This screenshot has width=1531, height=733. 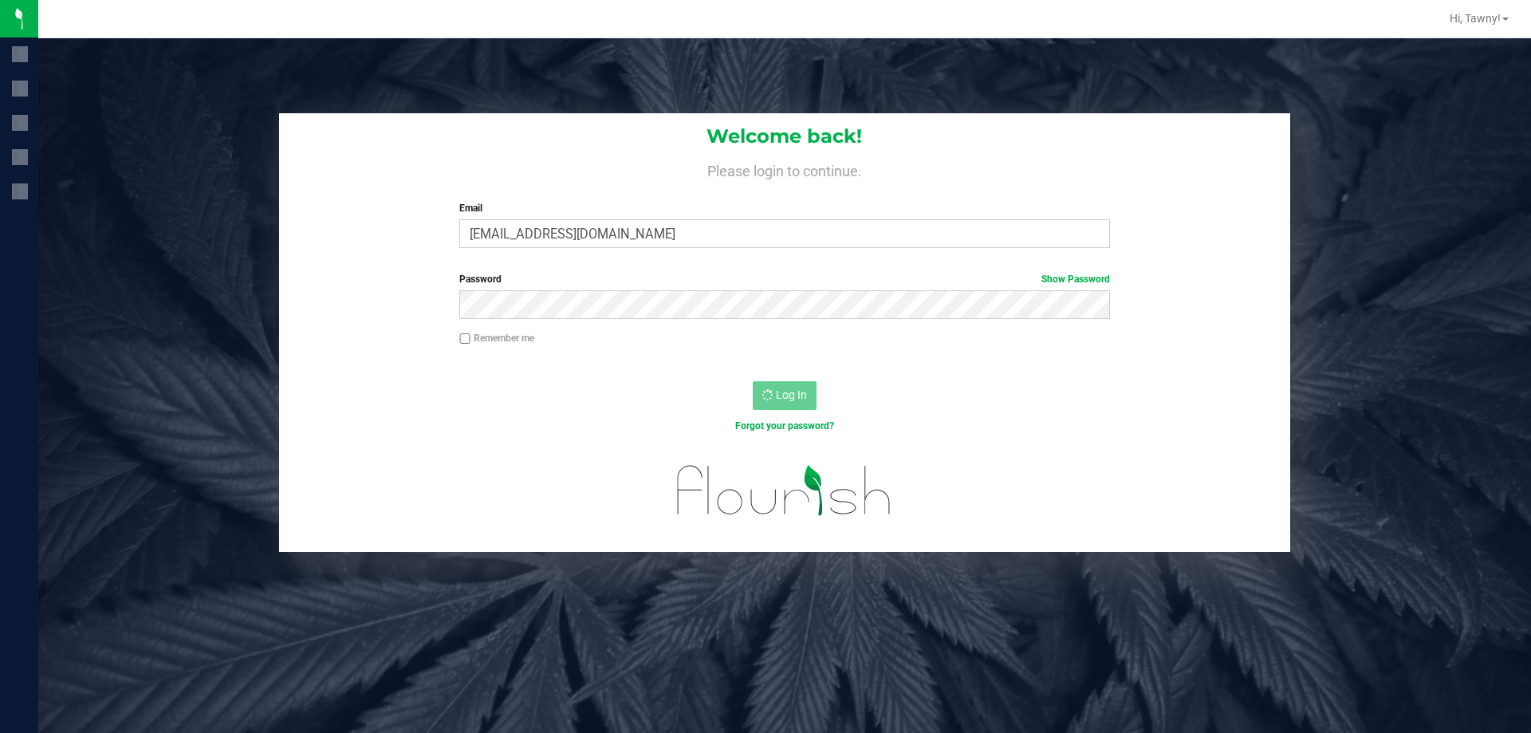 I want to click on h1: Welcome back!, so click(x=785, y=136).